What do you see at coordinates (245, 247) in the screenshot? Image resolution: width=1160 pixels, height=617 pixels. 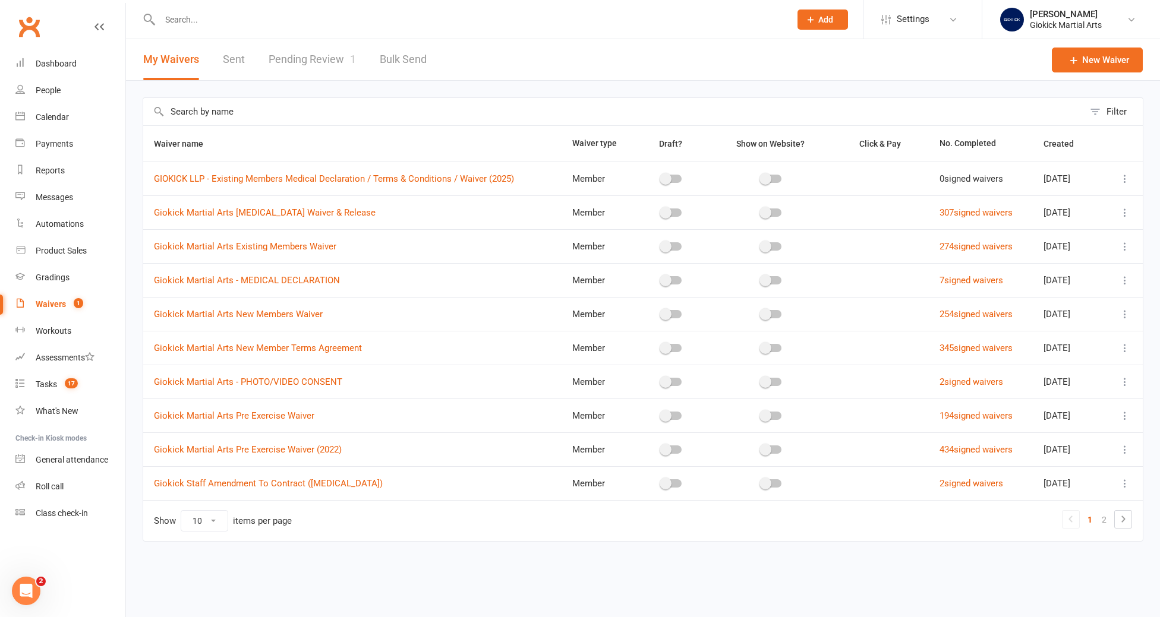 I see `a: Giokick Martial Arts Existing Members Waiver` at bounding box center [245, 247].